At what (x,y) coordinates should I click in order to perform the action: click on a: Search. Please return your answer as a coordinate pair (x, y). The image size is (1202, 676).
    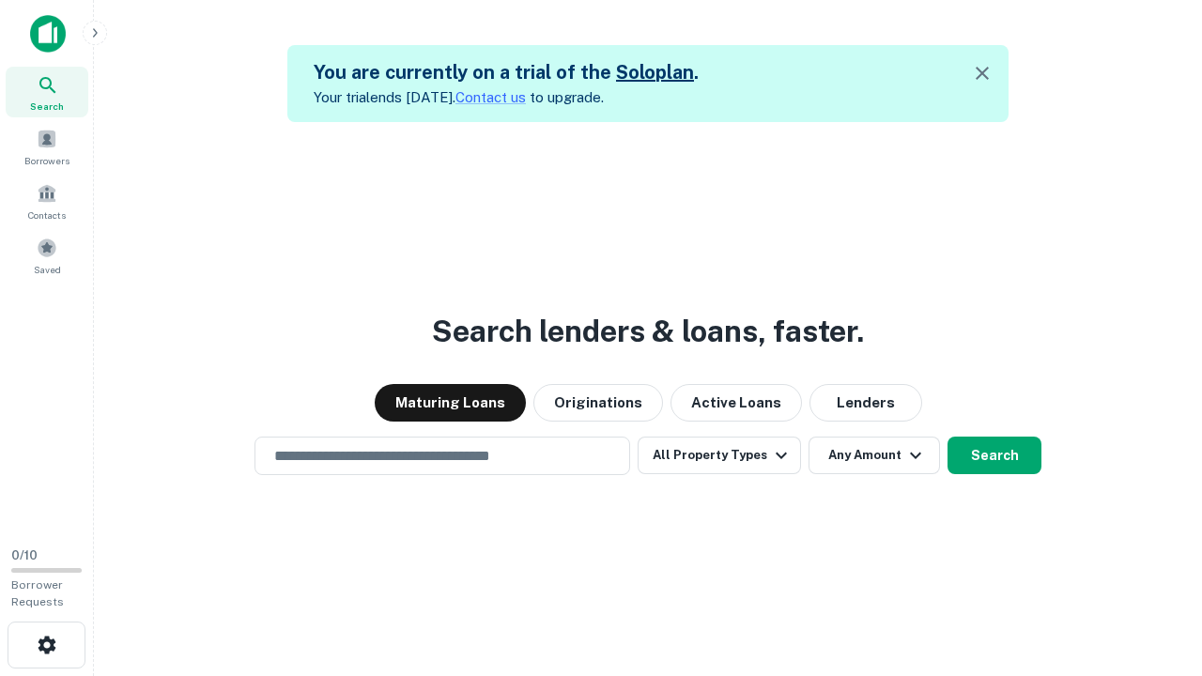
    Looking at the image, I should click on (47, 92).